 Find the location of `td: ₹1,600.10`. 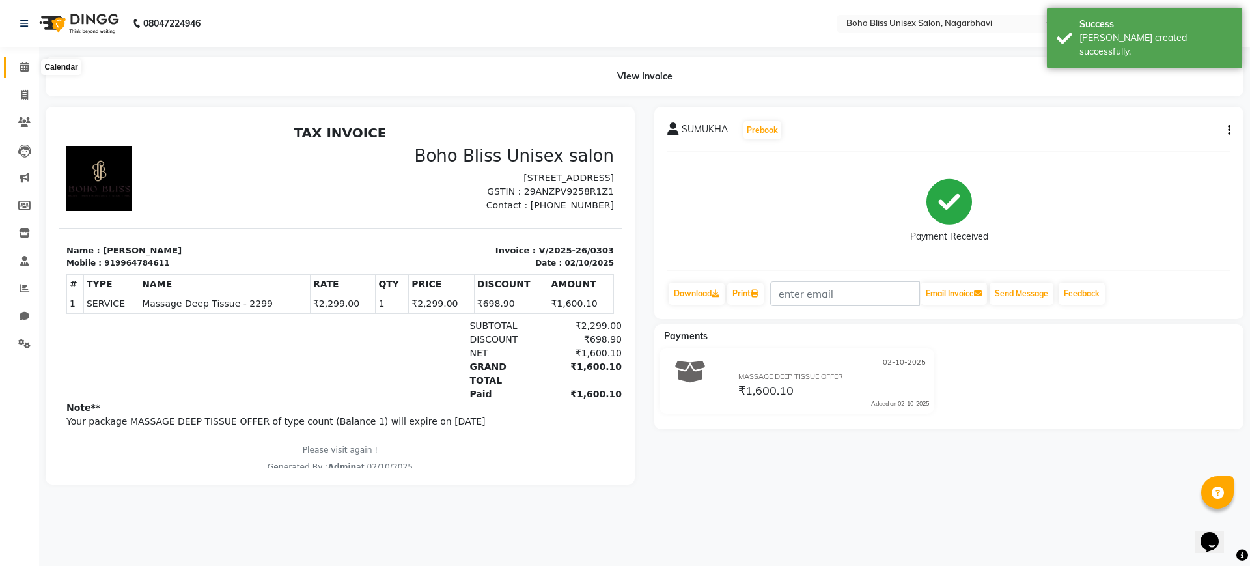

td: ₹1,600.10 is located at coordinates (522, 184).